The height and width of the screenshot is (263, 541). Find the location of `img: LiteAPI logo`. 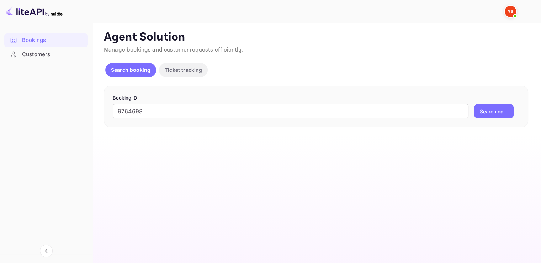

img: LiteAPI logo is located at coordinates (34, 11).